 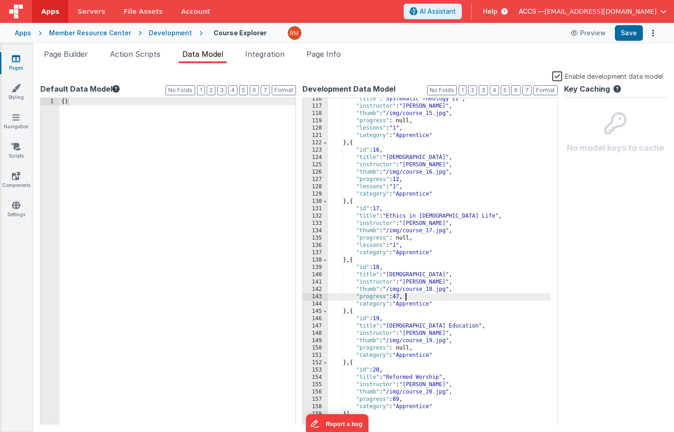 What do you see at coordinates (315, 355) in the screenshot?
I see `div: 151` at bounding box center [315, 355].